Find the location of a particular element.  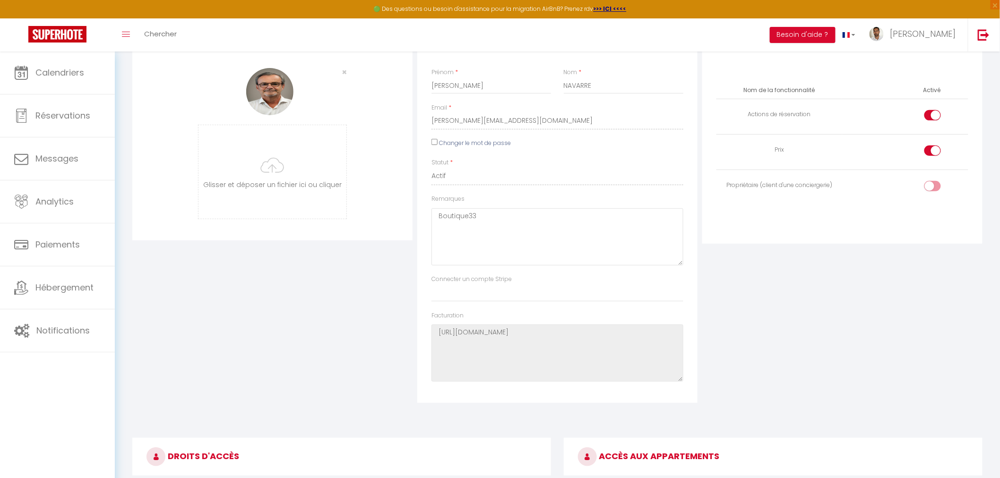

div: Prix is located at coordinates (779, 150).